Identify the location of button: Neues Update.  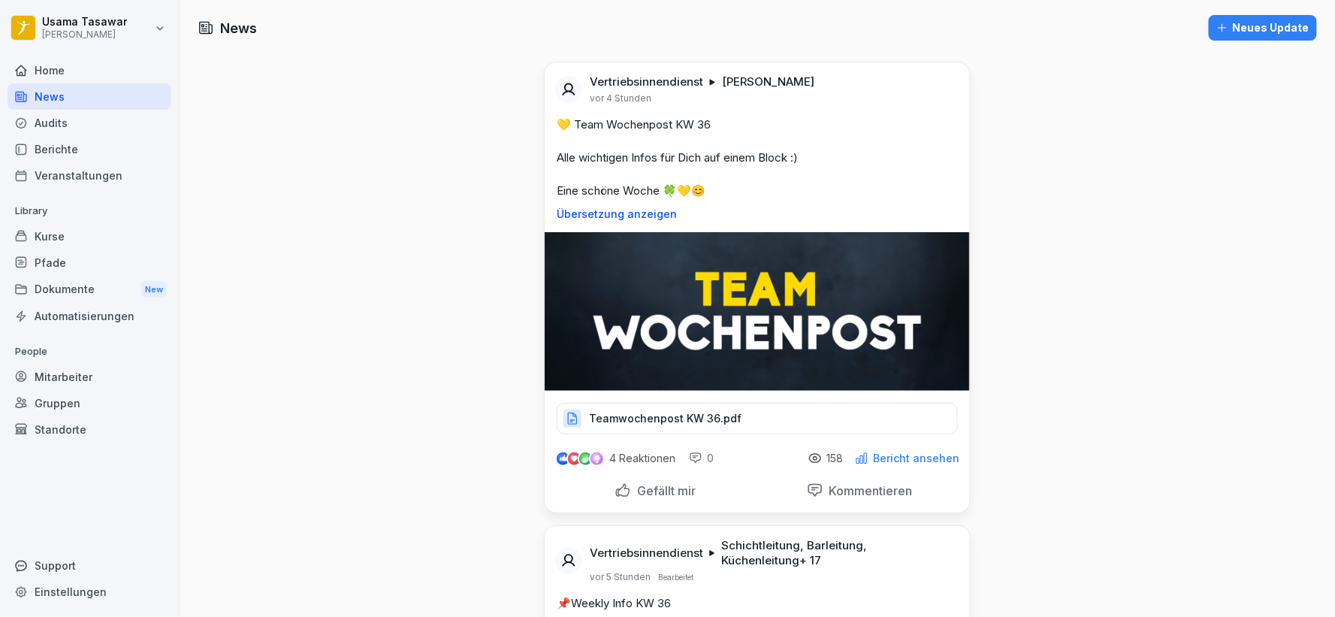
(1263, 28).